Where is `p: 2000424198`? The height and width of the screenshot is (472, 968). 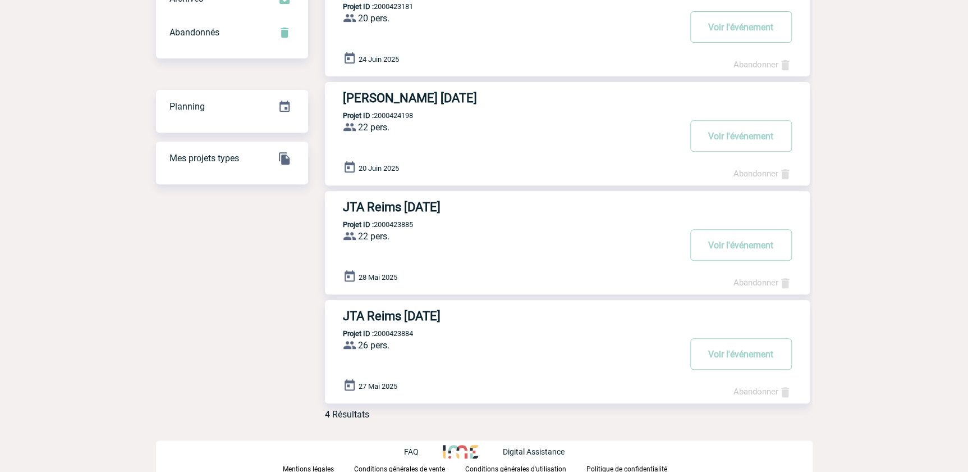
p: 2000424198 is located at coordinates (369, 115).